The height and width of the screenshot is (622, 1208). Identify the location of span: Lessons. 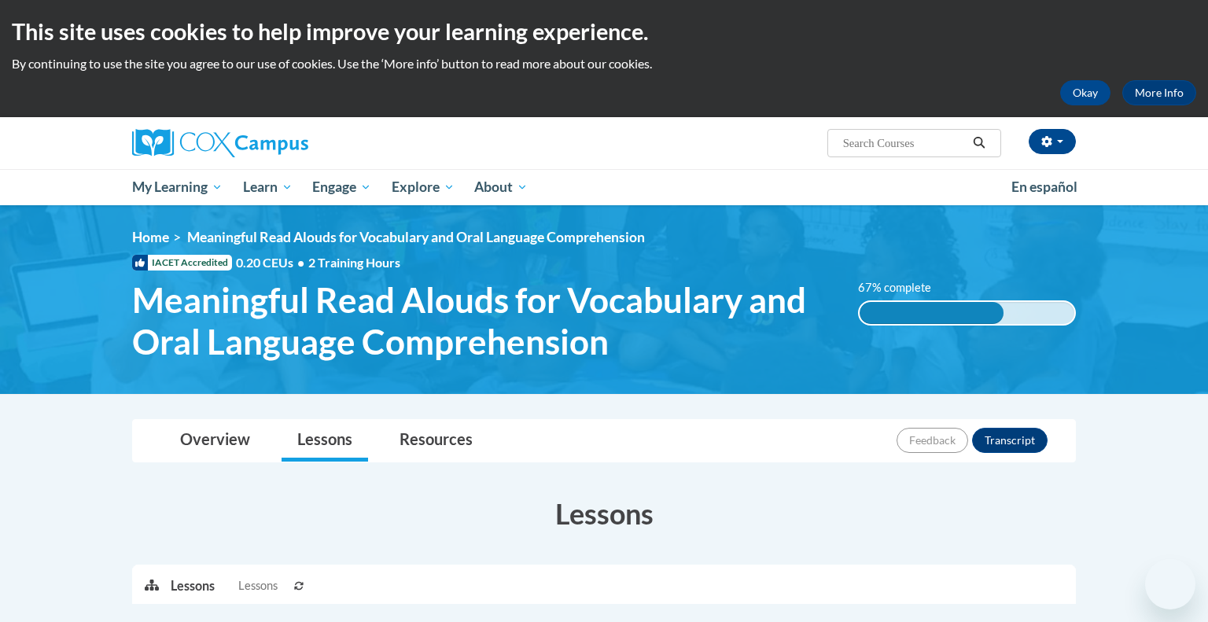
(258, 586).